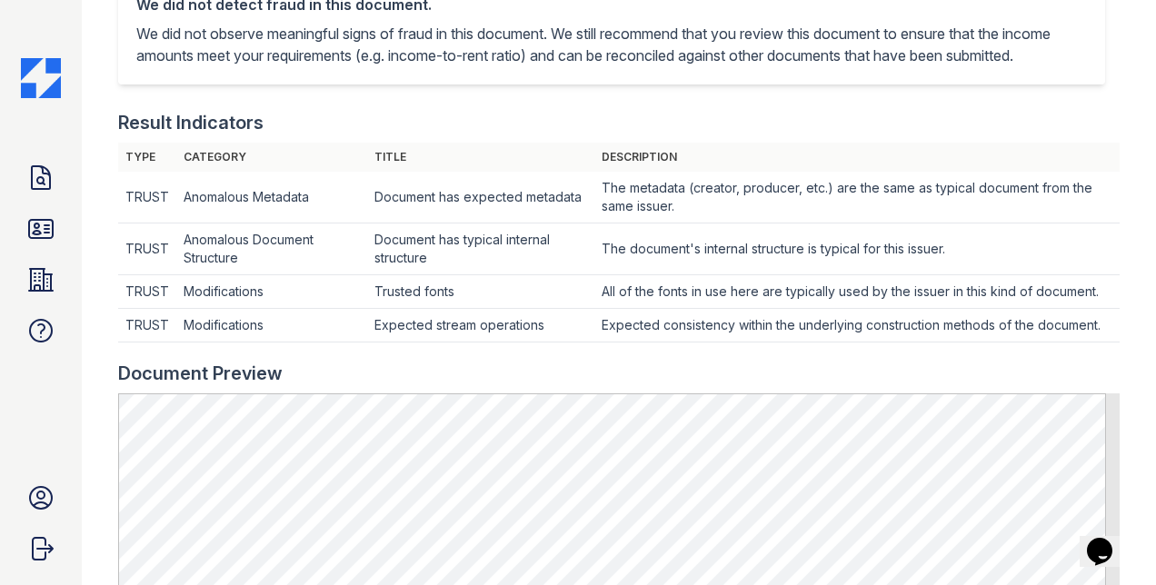 This screenshot has height=585, width=1156. What do you see at coordinates (857, 292) in the screenshot?
I see `td: All of the fonts in use here are typically used by the issuer in this kind of document.` at bounding box center [857, 292].